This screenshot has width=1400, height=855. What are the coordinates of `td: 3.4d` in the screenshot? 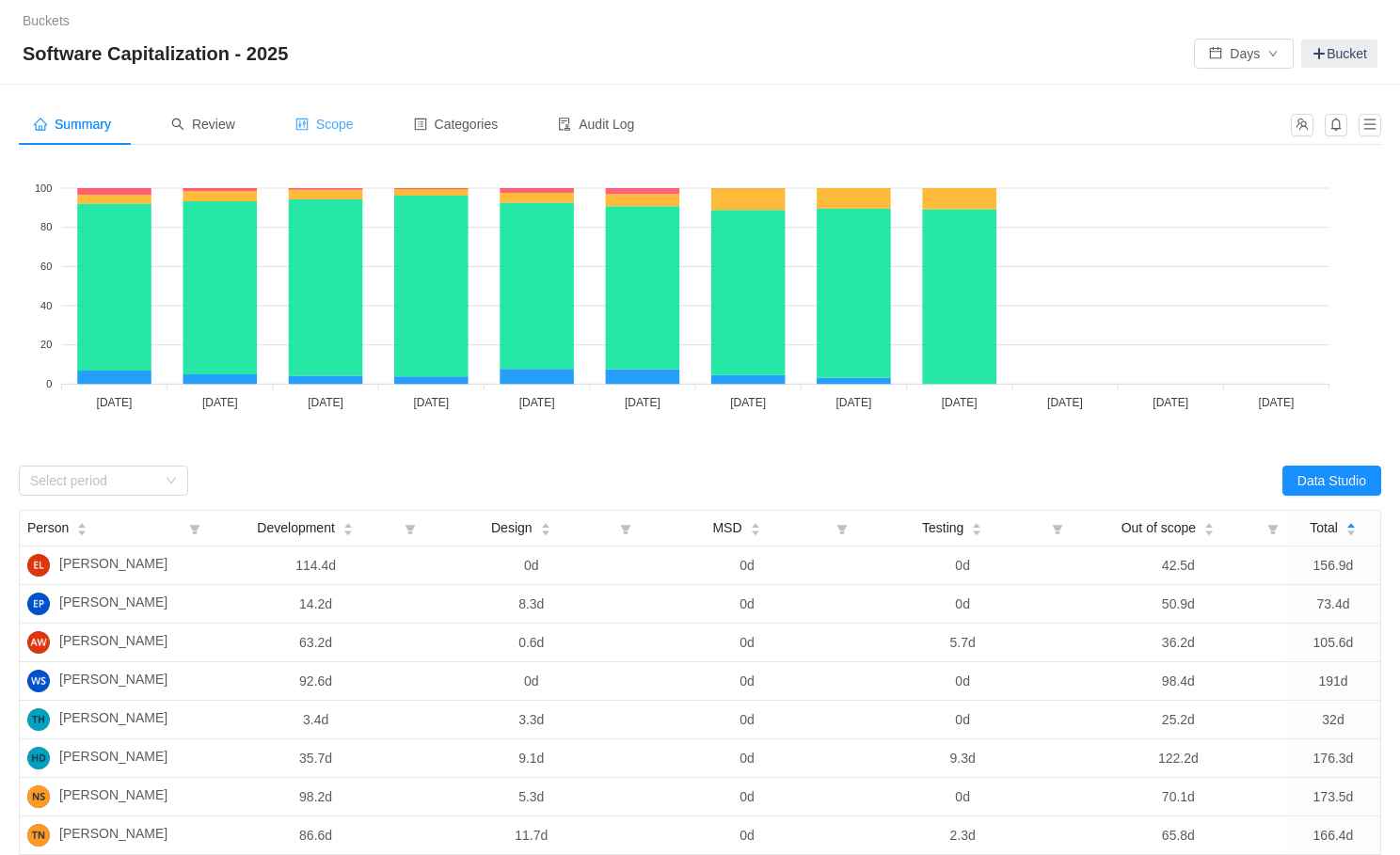 It's located at (315, 720).